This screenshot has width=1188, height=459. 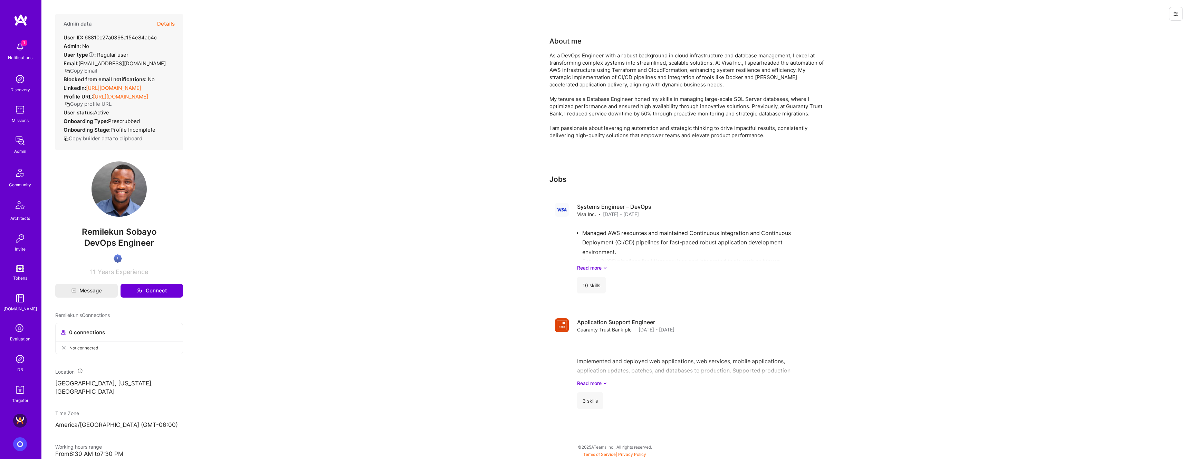 I want to click on span: Time Zone, so click(x=67, y=413).